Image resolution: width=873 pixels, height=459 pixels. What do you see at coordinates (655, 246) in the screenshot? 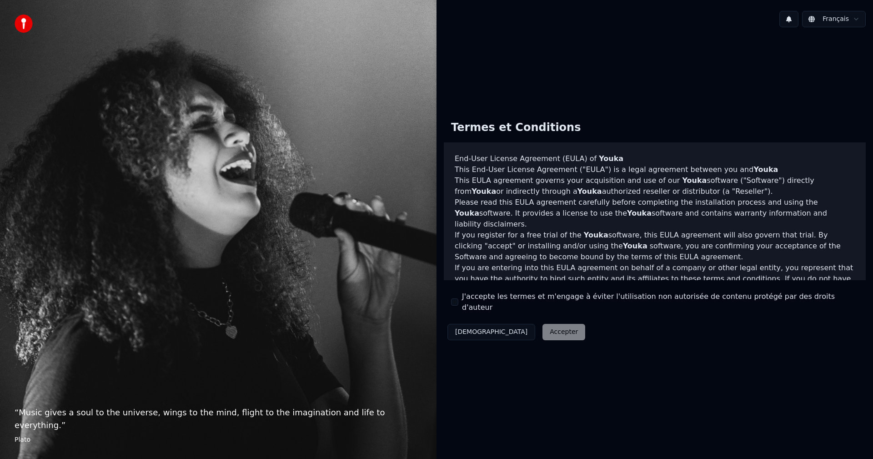
I see `p: If you register for a free trial of the software, this EULA agreement will also govern that trial...` at bounding box center [655, 246].